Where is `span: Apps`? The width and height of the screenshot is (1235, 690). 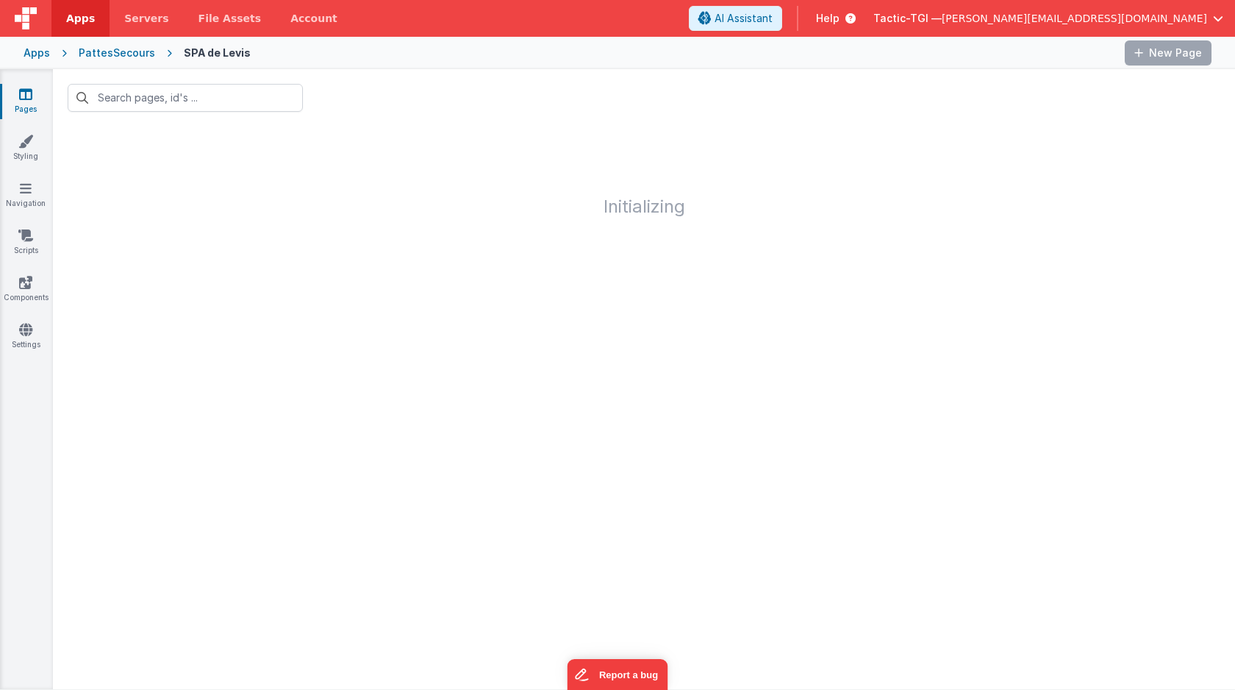 span: Apps is located at coordinates (80, 18).